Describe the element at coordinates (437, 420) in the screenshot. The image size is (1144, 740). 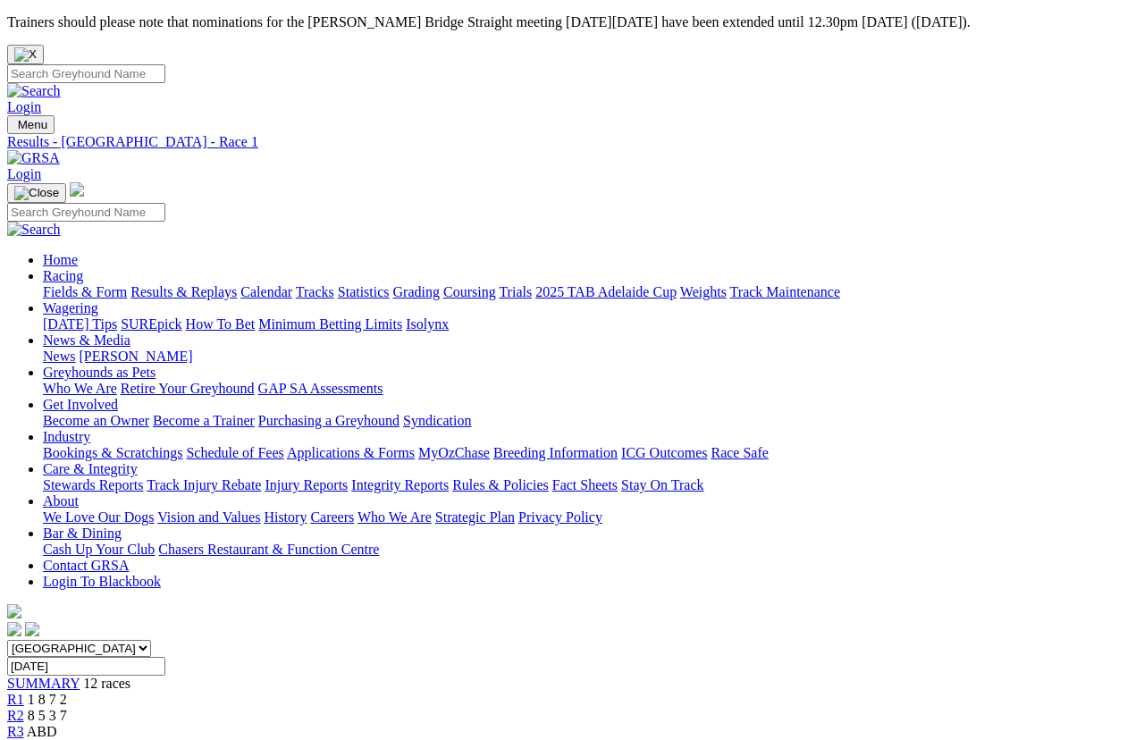
I see `a: Syndication` at that location.